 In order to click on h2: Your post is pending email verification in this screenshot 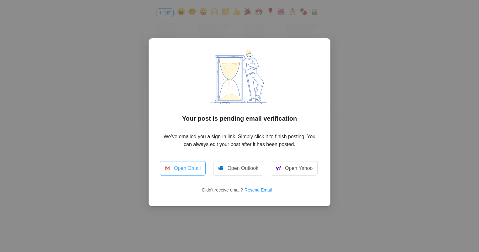, I will do `click(240, 119)`.